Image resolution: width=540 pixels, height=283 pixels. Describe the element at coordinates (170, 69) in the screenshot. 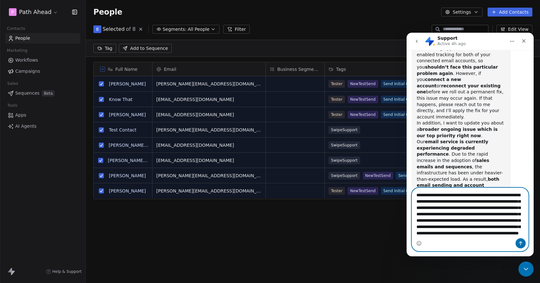

I see `span: Email` at that location.